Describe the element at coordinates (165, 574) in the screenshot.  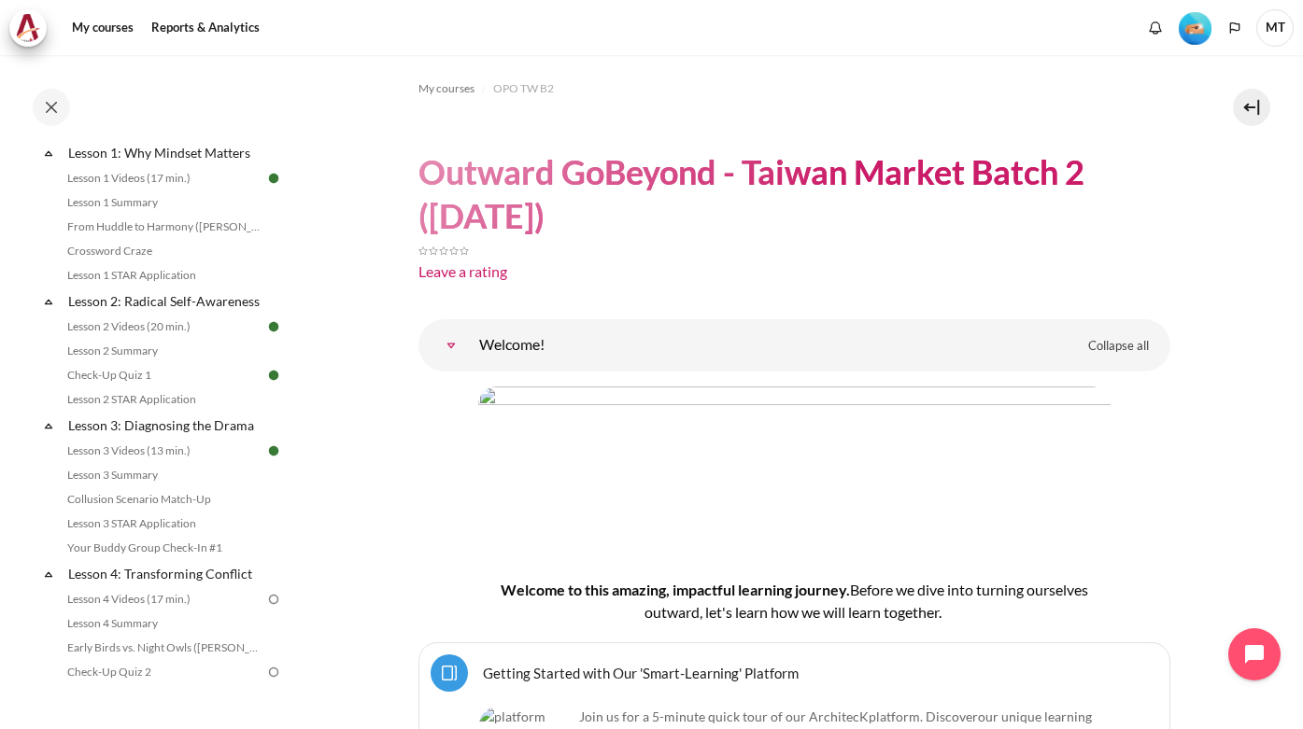
I see `a: Lesson 4: Transforming Conflict` at that location.